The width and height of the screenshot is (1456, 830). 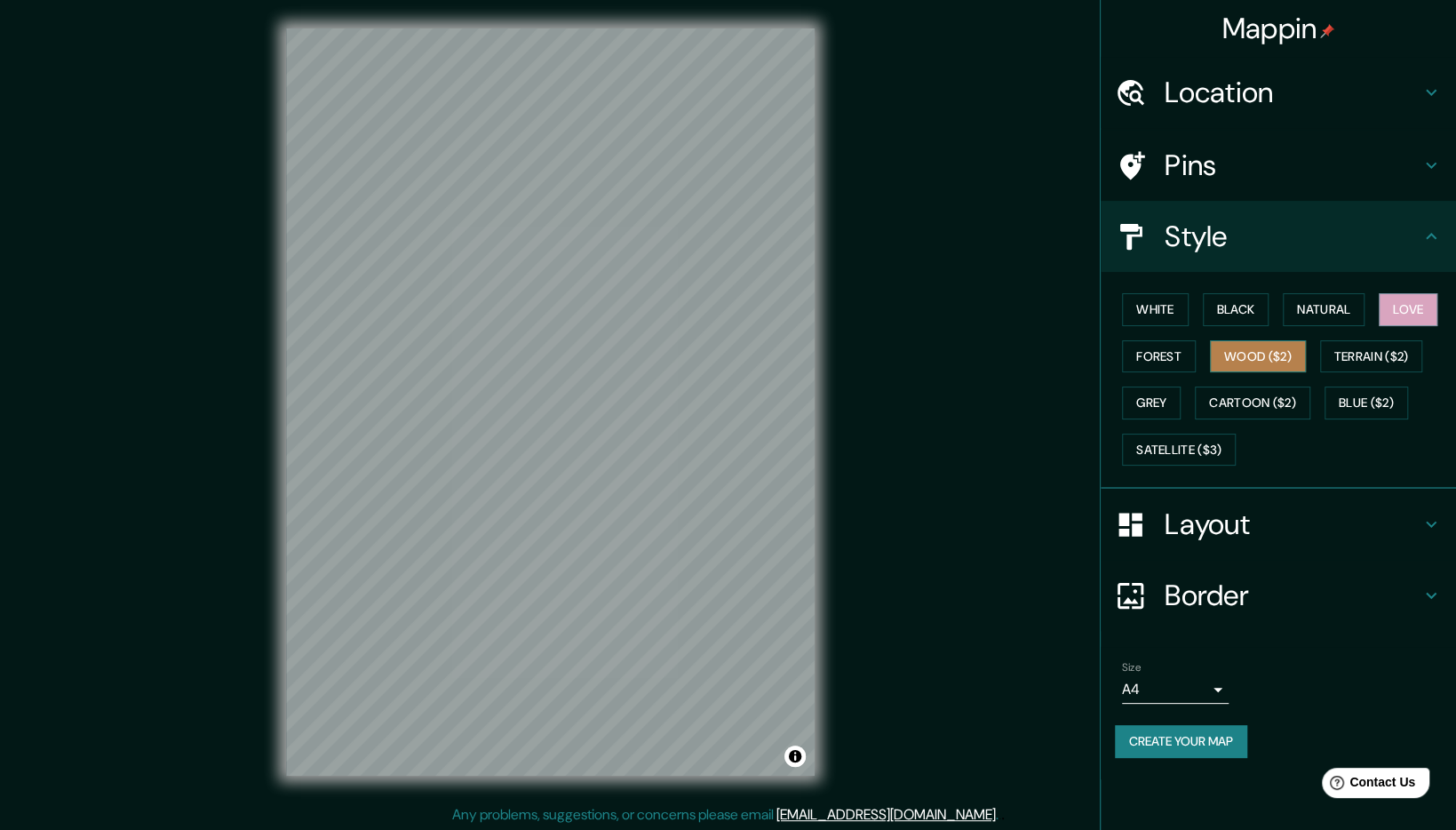 What do you see at coordinates (1181, 741) in the screenshot?
I see `button: Create your map` at bounding box center [1181, 741].